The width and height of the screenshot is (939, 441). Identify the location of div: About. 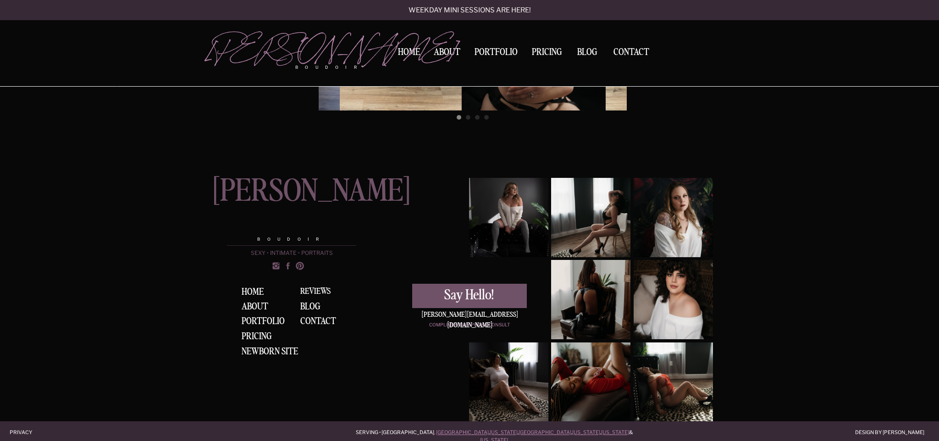
(259, 308).